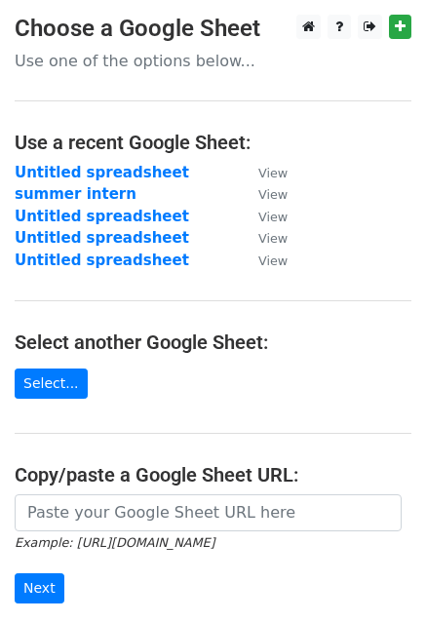 The width and height of the screenshot is (426, 622). Describe the element at coordinates (213, 342) in the screenshot. I see `h4: Select another Google Sheet:` at that location.